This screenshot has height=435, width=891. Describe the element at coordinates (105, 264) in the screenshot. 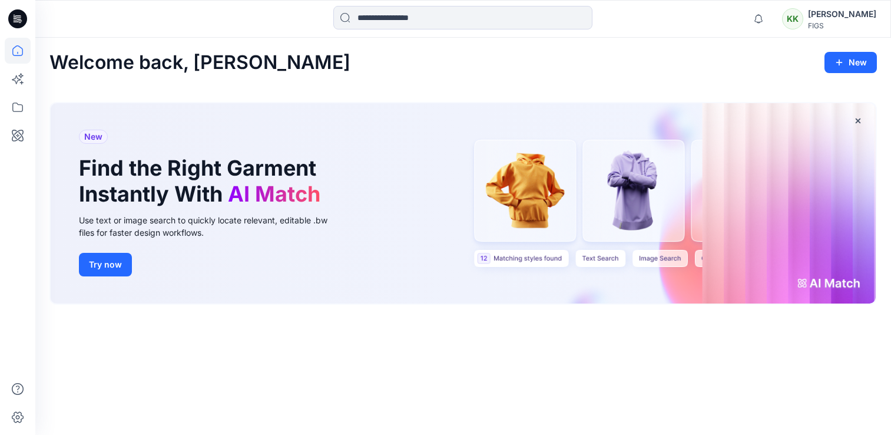

I see `a: Try now` at that location.